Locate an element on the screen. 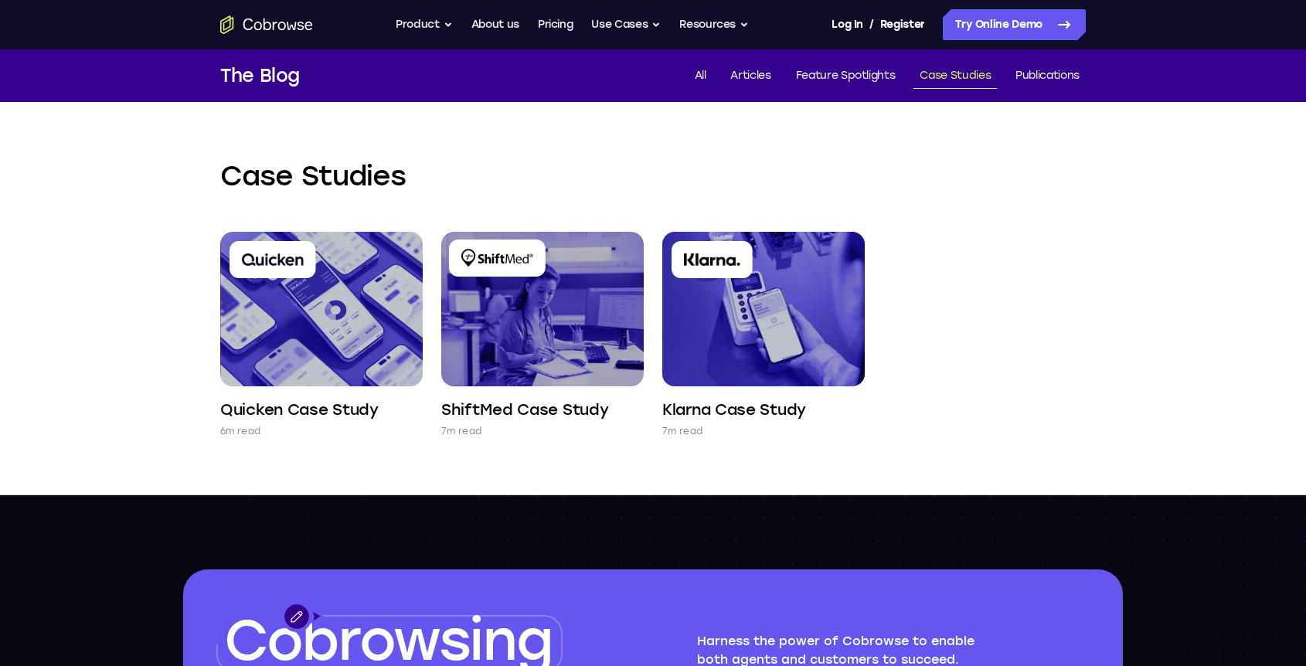 The height and width of the screenshot is (666, 1306). a: Try Online Demo is located at coordinates (1014, 25).